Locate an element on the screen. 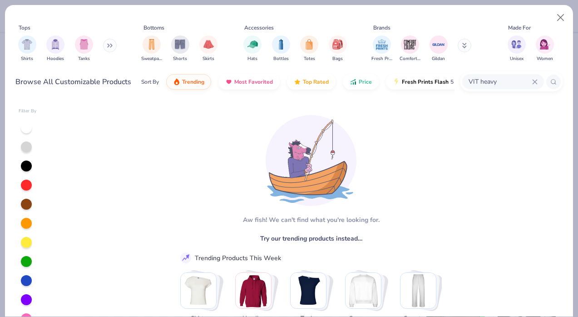 Image resolution: width=578 pixels, height=317 pixels. img: Gildan Image is located at coordinates (439, 45).